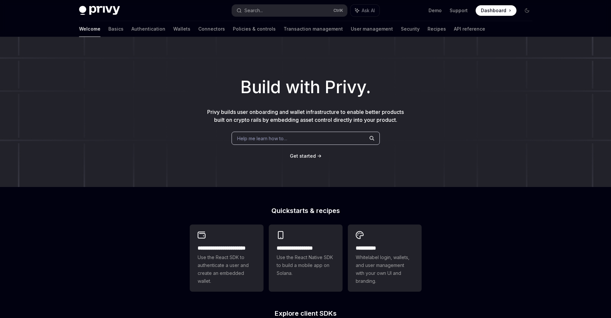  I want to click on a: User management, so click(372, 29).